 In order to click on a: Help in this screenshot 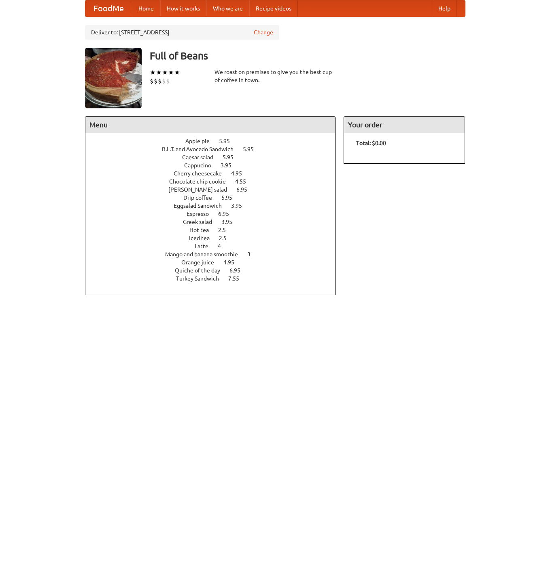, I will do `click(444, 8)`.